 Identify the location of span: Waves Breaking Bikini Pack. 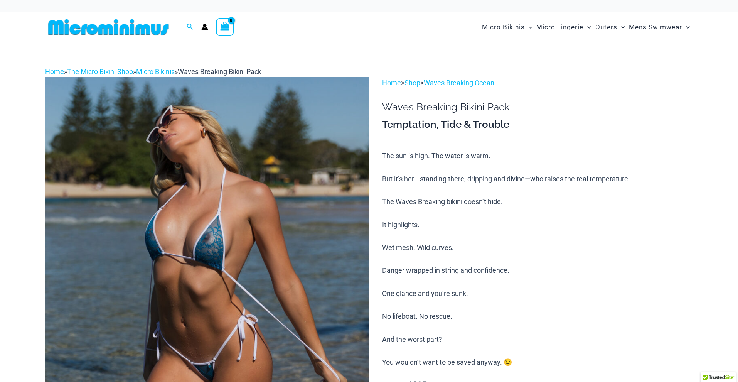
(220, 71).